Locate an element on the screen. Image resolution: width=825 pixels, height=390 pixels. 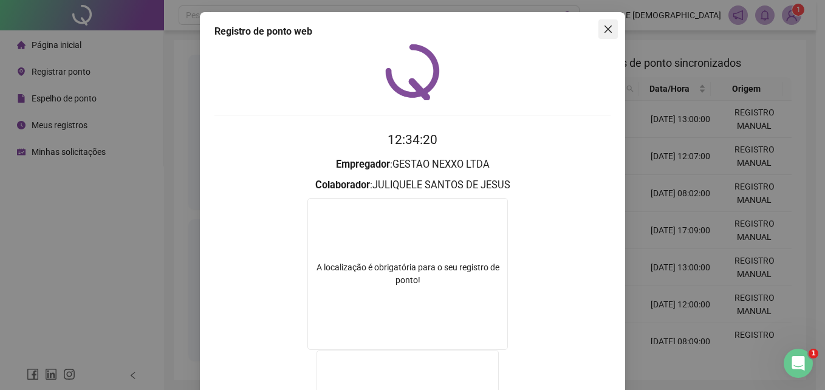
span: 1 is located at coordinates (813, 353).